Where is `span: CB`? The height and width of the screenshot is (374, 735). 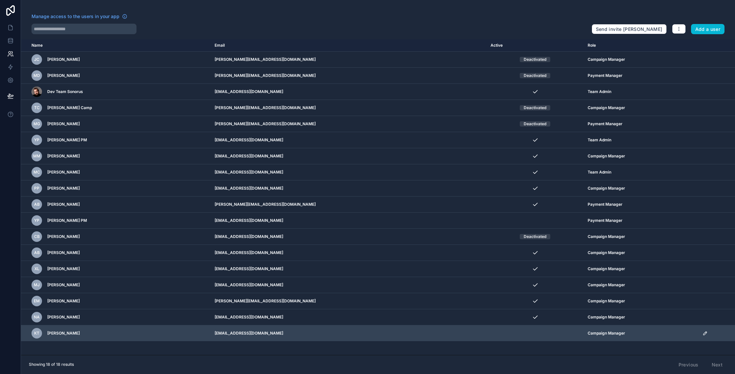
span: CB is located at coordinates (37, 236).